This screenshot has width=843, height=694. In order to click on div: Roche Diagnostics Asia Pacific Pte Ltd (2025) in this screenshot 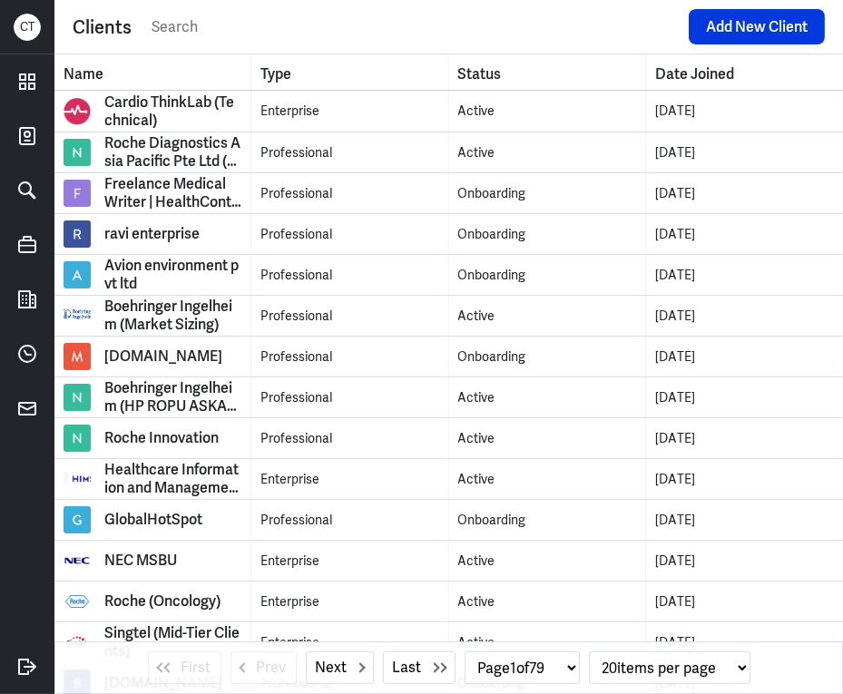, I will do `click(172, 152)`.